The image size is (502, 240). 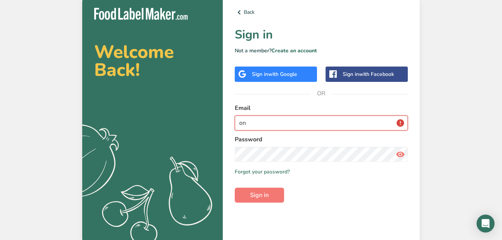 What do you see at coordinates (485, 223) in the screenshot?
I see `div: Open Intercom Messenger` at bounding box center [485, 223].